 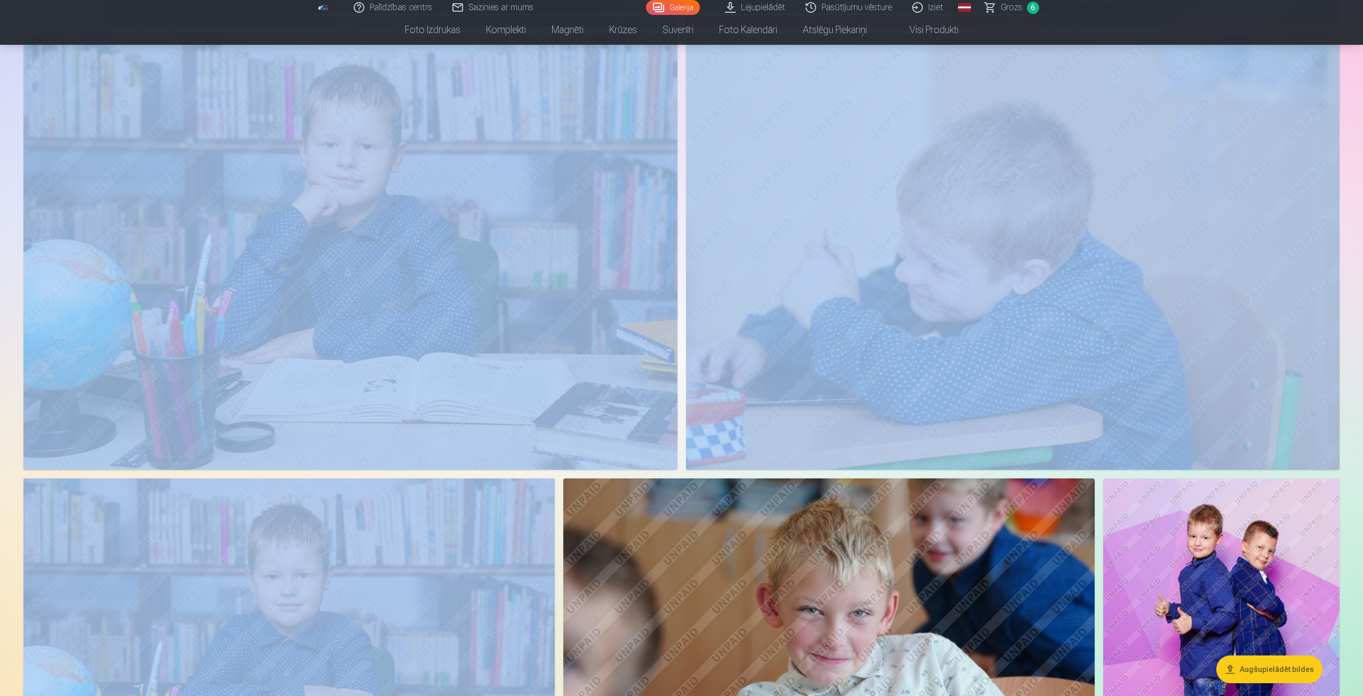 I want to click on span: Grozs, so click(x=1011, y=7).